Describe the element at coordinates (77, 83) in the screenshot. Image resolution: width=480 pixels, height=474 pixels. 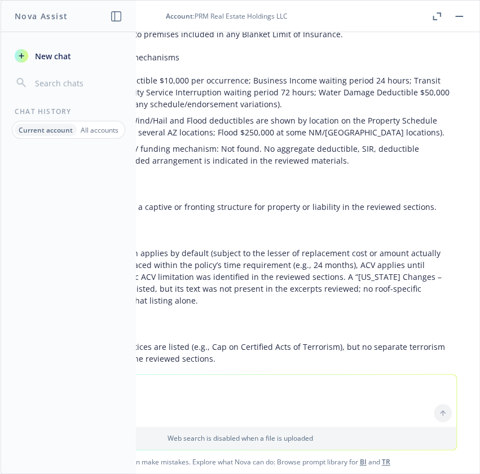
I see `input: Search chats` at that location.